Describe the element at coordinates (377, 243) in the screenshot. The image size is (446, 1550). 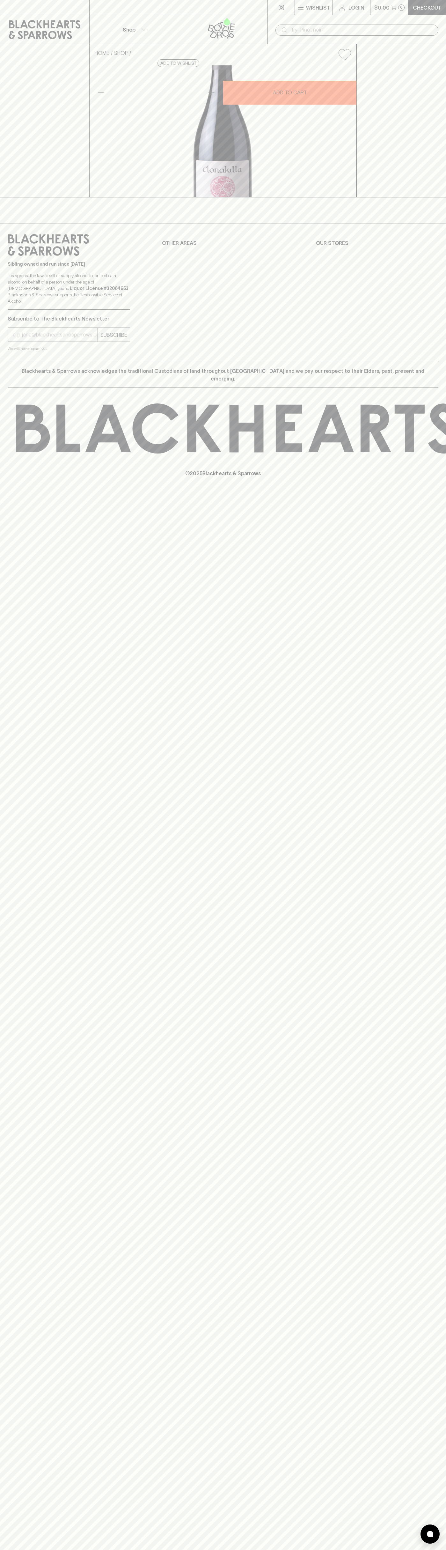
I see `p: OUR STORES` at that location.